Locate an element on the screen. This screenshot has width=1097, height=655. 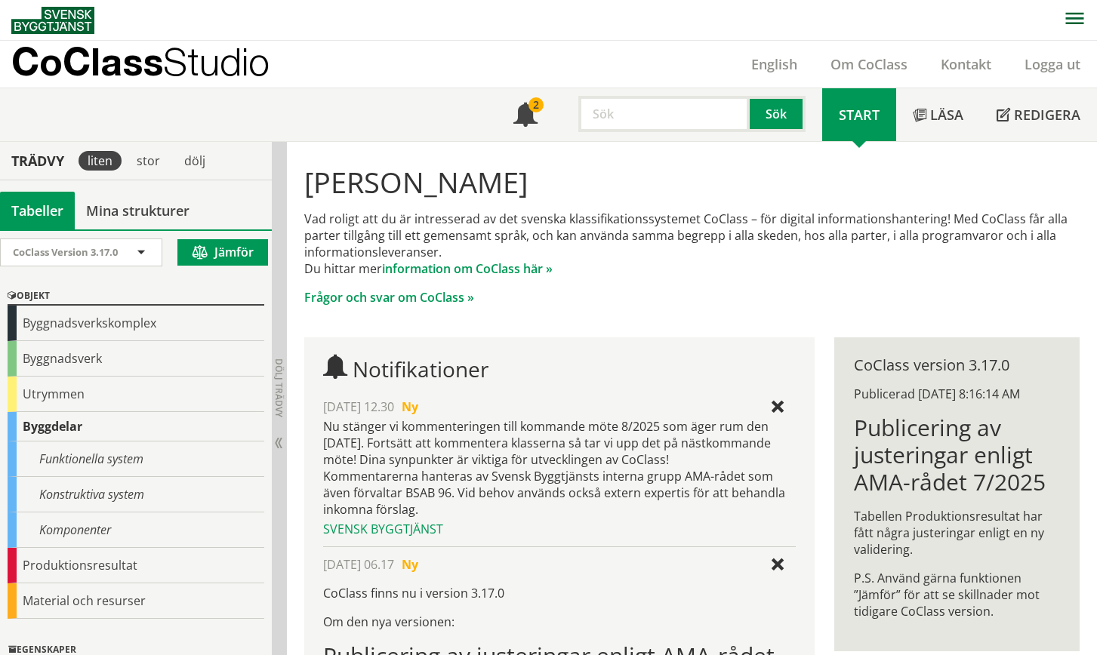
div: Trädvy is located at coordinates (38, 161).